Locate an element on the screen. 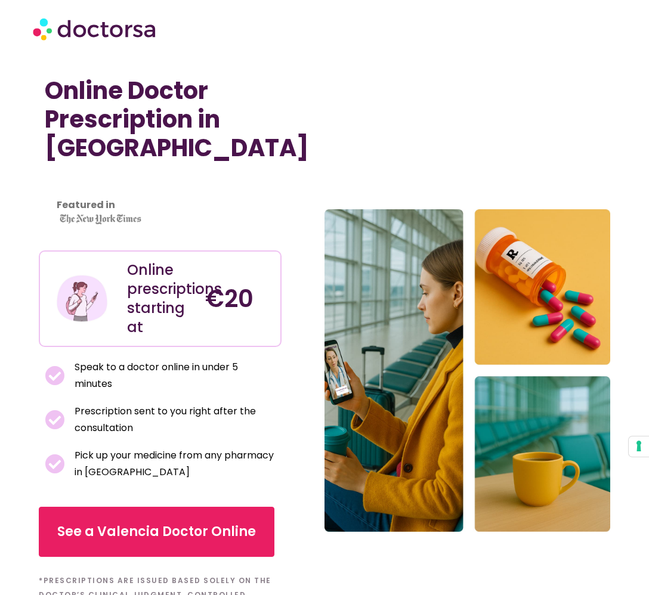  span: See a Valencia Doctor Online is located at coordinates (156, 532).